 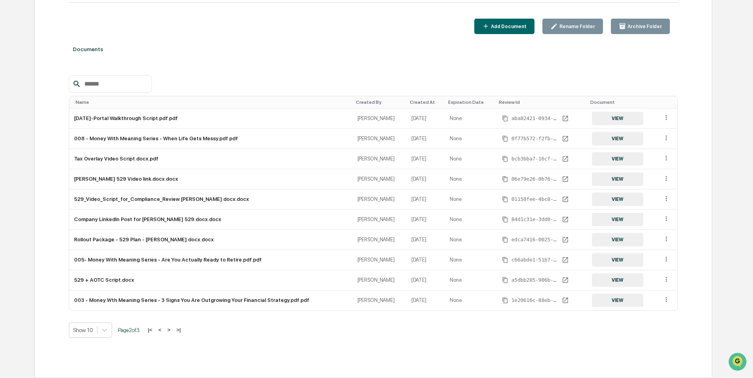 I want to click on span: 1e20616c-88eb-4a43-a014-ecddb24c3aca, so click(x=535, y=300).